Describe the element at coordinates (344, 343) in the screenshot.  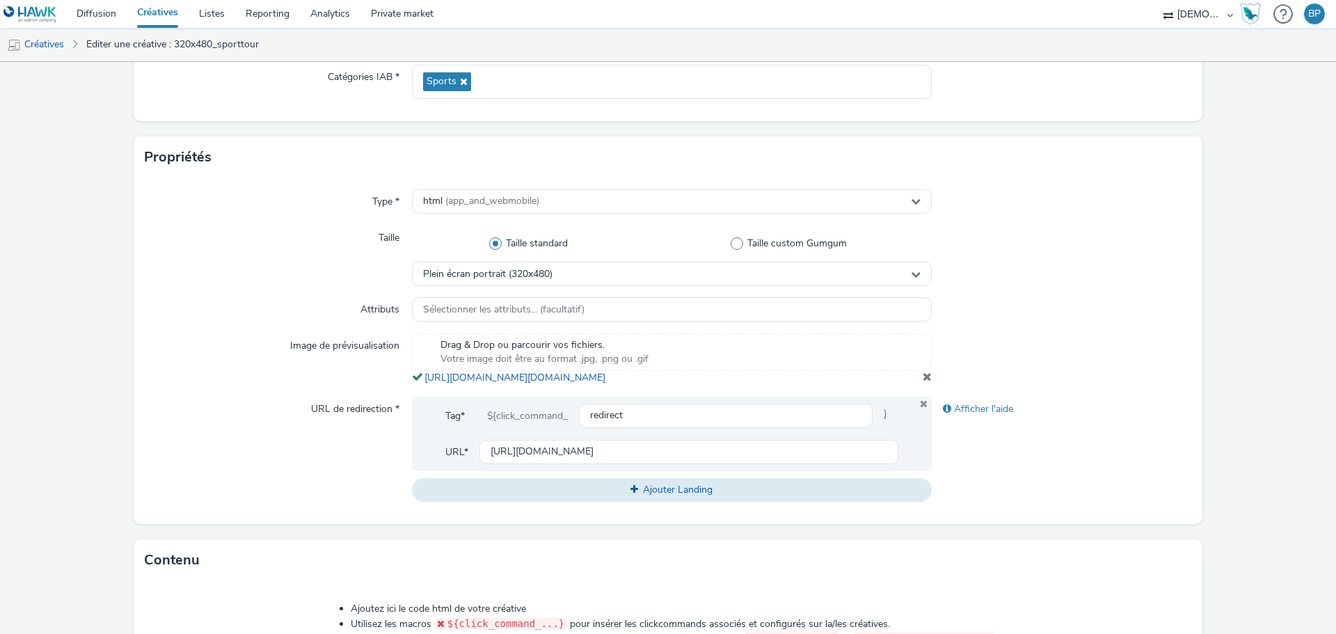
I see `label: Image de prévisualisation` at that location.